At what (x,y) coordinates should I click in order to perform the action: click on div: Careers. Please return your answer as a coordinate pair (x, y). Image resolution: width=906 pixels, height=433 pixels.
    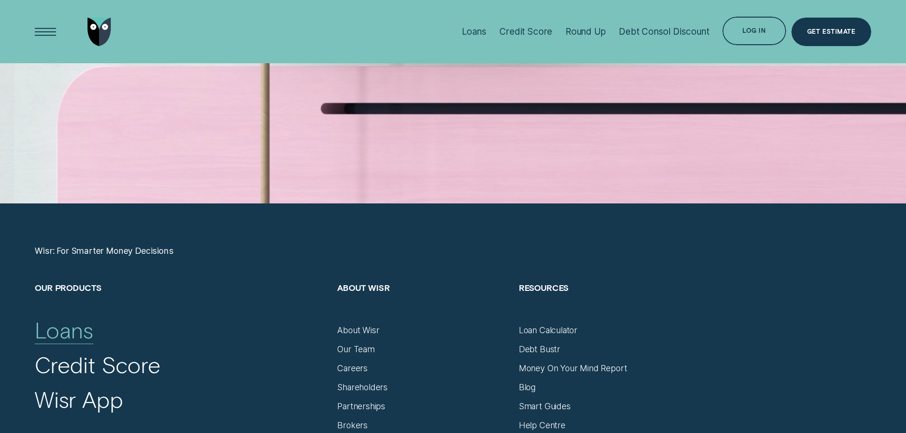
    Looking at the image, I should click on (352, 368).